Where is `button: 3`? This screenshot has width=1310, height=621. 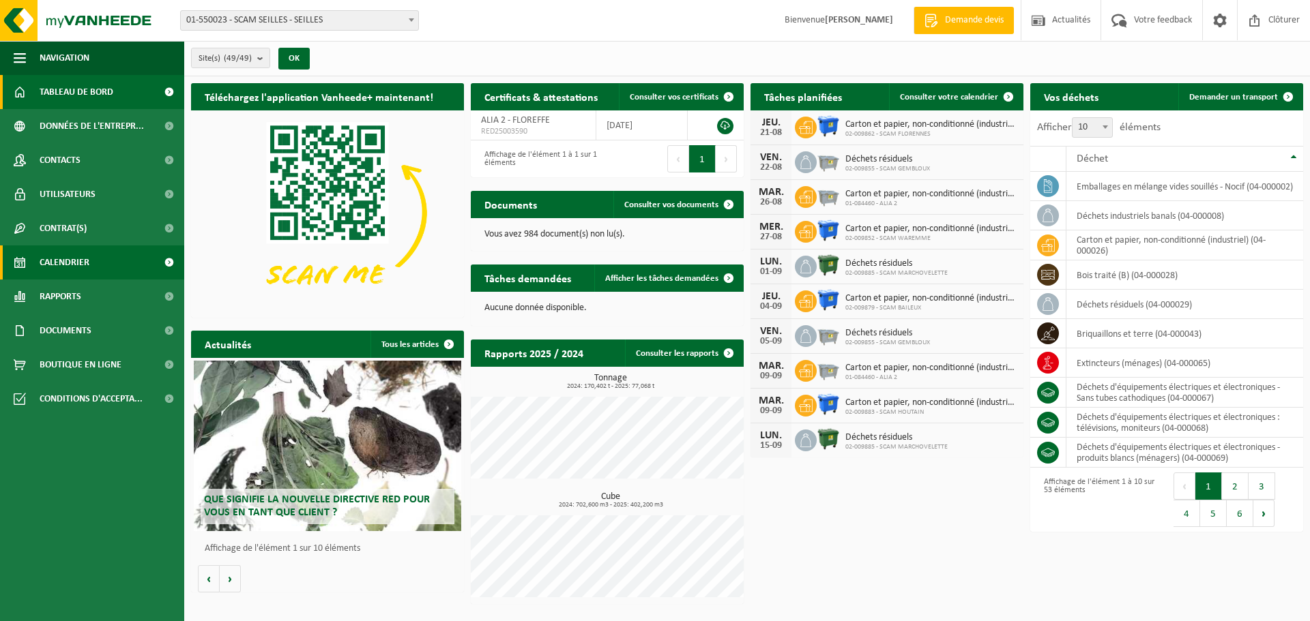
button: 3 is located at coordinates (1261, 486).